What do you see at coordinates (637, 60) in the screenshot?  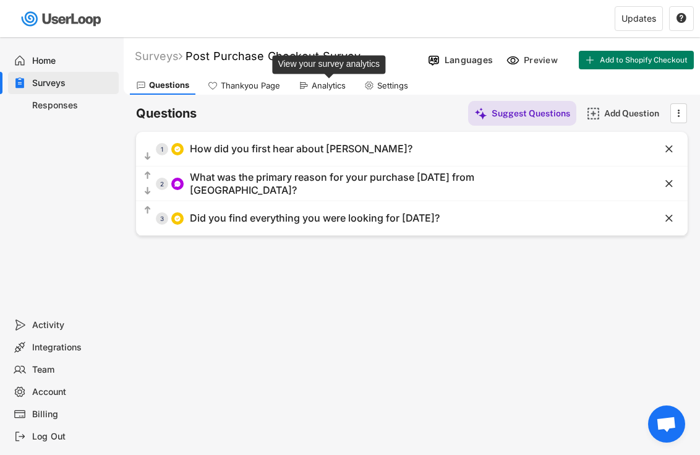 I see `button: Add to Shopify Checkout` at bounding box center [637, 60].